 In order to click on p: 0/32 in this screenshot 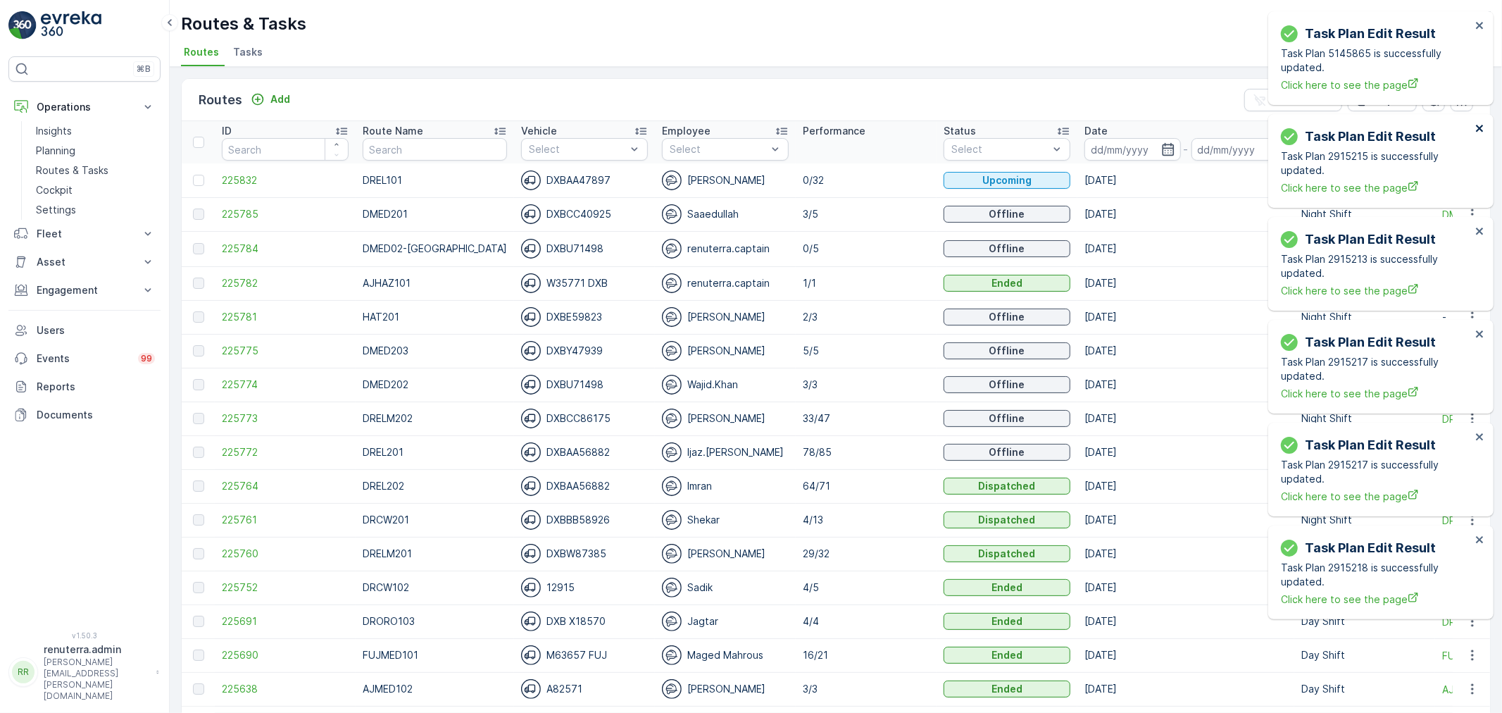, I will do `click(866, 180)`.